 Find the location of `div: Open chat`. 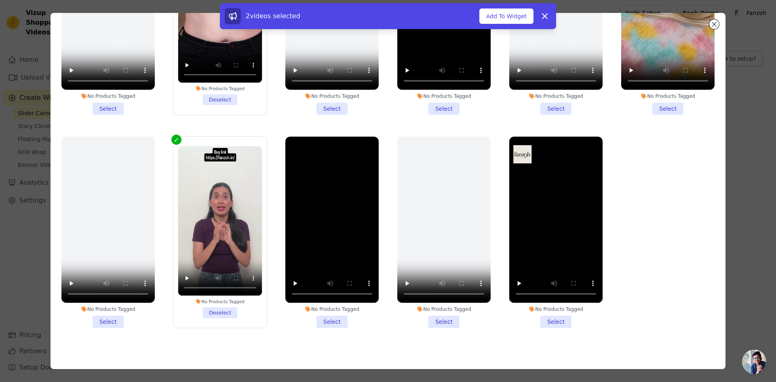

div: Open chat is located at coordinates (754, 362).